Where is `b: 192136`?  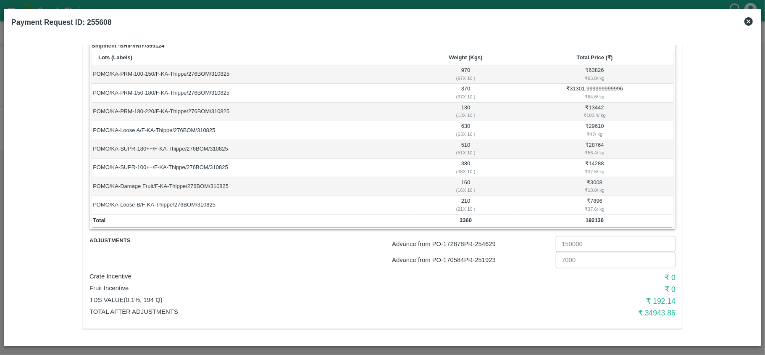 b: 192136 is located at coordinates (595, 220).